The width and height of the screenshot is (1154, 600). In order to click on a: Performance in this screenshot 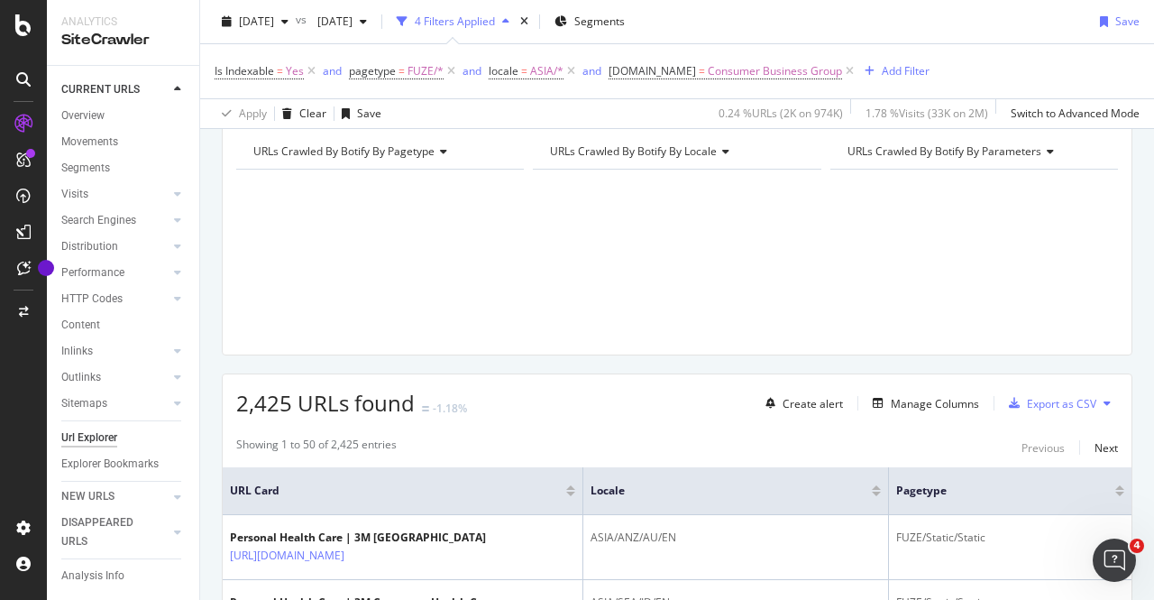, I will do `click(115, 272)`.